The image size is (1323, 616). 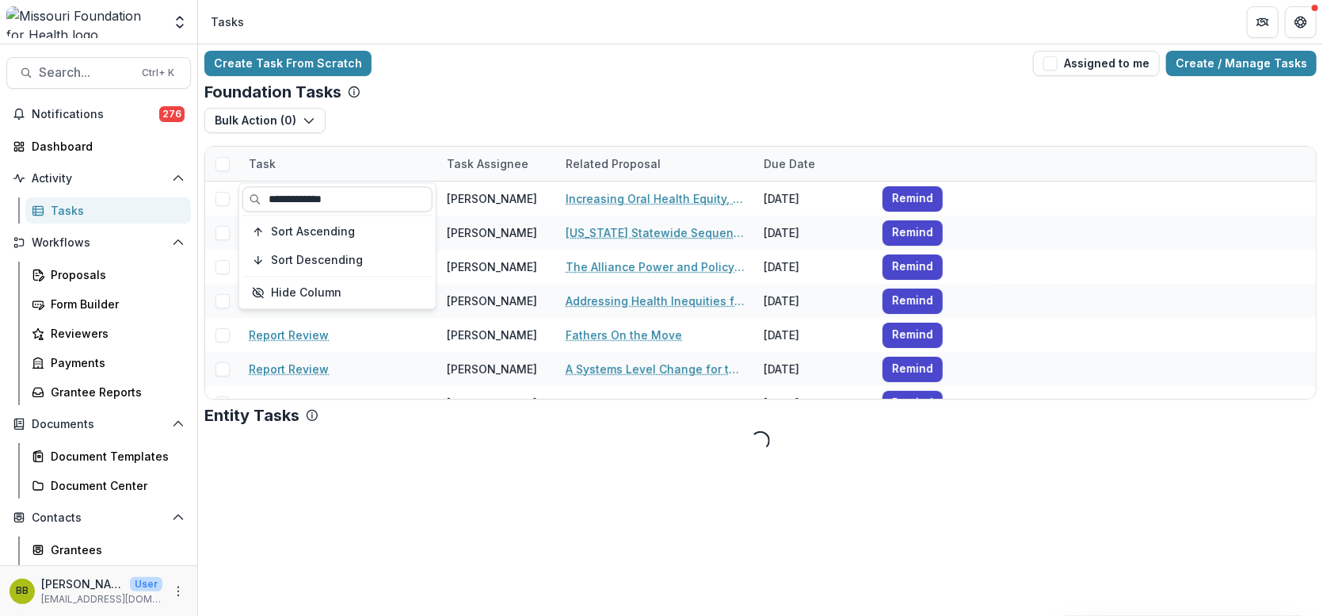 What do you see at coordinates (180, 22) in the screenshot?
I see `button: Open entity switcher` at bounding box center [180, 22].